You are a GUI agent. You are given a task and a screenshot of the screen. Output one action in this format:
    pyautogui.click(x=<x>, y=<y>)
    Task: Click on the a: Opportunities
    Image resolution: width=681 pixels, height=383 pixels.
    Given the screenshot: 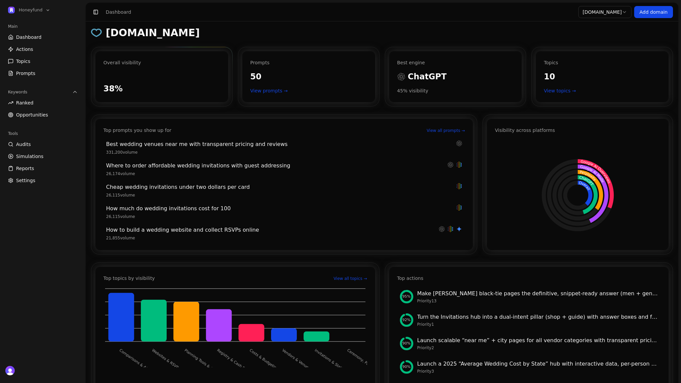 What is the action you would take?
    pyautogui.click(x=43, y=115)
    